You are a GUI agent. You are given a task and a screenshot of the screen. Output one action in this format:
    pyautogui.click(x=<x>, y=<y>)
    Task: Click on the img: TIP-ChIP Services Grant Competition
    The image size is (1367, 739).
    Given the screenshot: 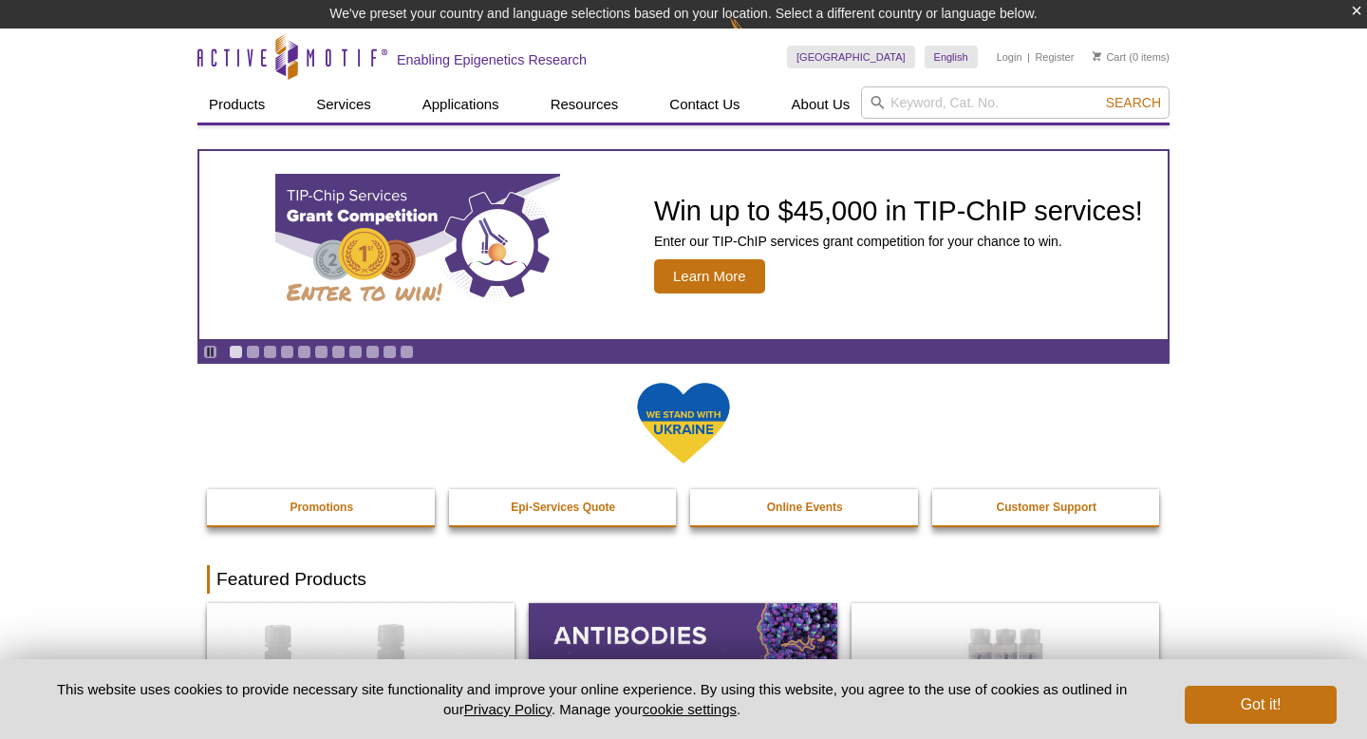 What is the action you would take?
    pyautogui.click(x=418, y=245)
    